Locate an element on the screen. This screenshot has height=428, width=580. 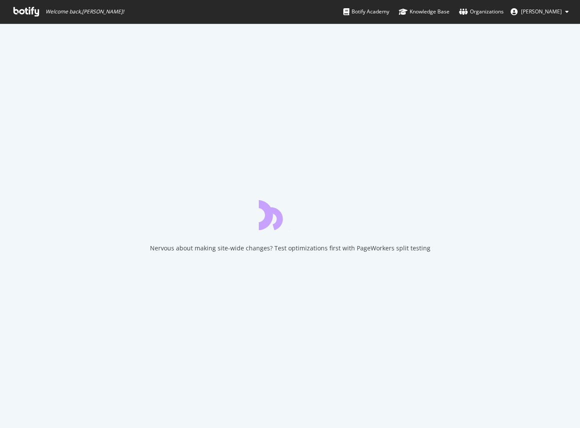
div: Knowledge Base is located at coordinates (424, 12).